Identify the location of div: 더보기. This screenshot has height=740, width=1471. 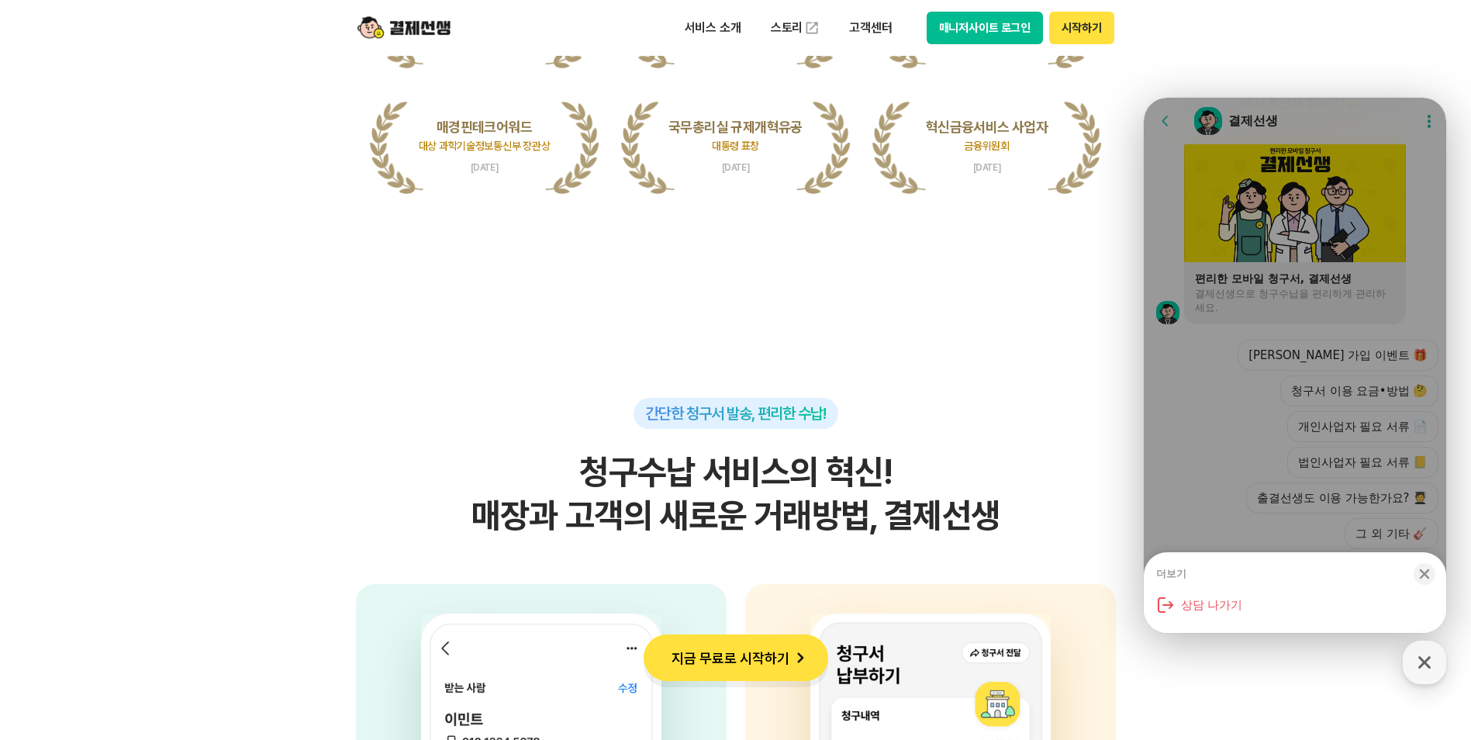
(27, 476).